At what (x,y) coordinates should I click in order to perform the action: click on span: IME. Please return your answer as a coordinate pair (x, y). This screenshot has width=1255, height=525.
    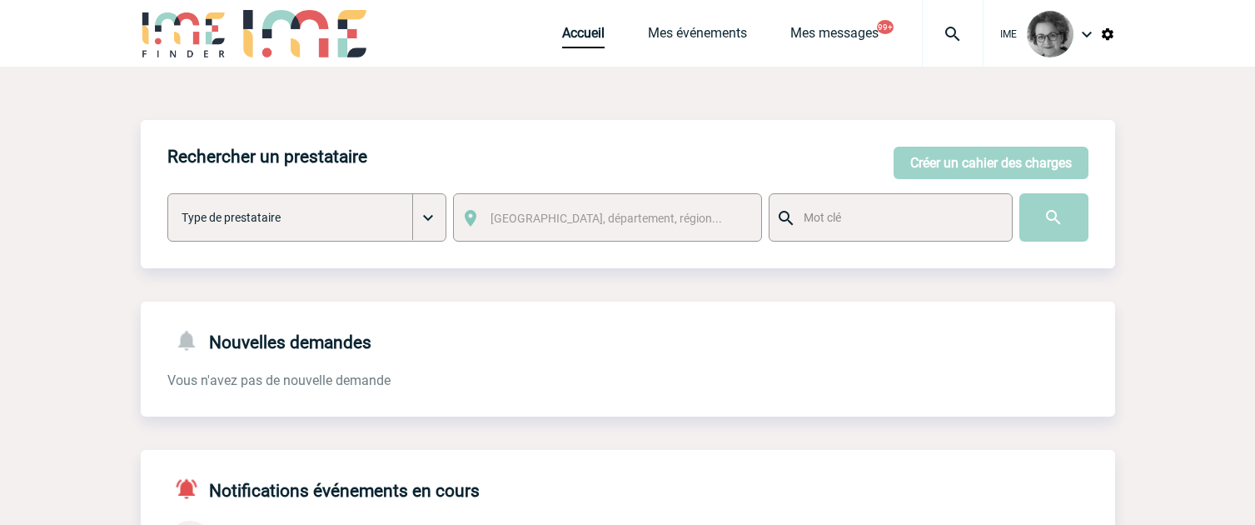
    Looking at the image, I should click on (1009, 34).